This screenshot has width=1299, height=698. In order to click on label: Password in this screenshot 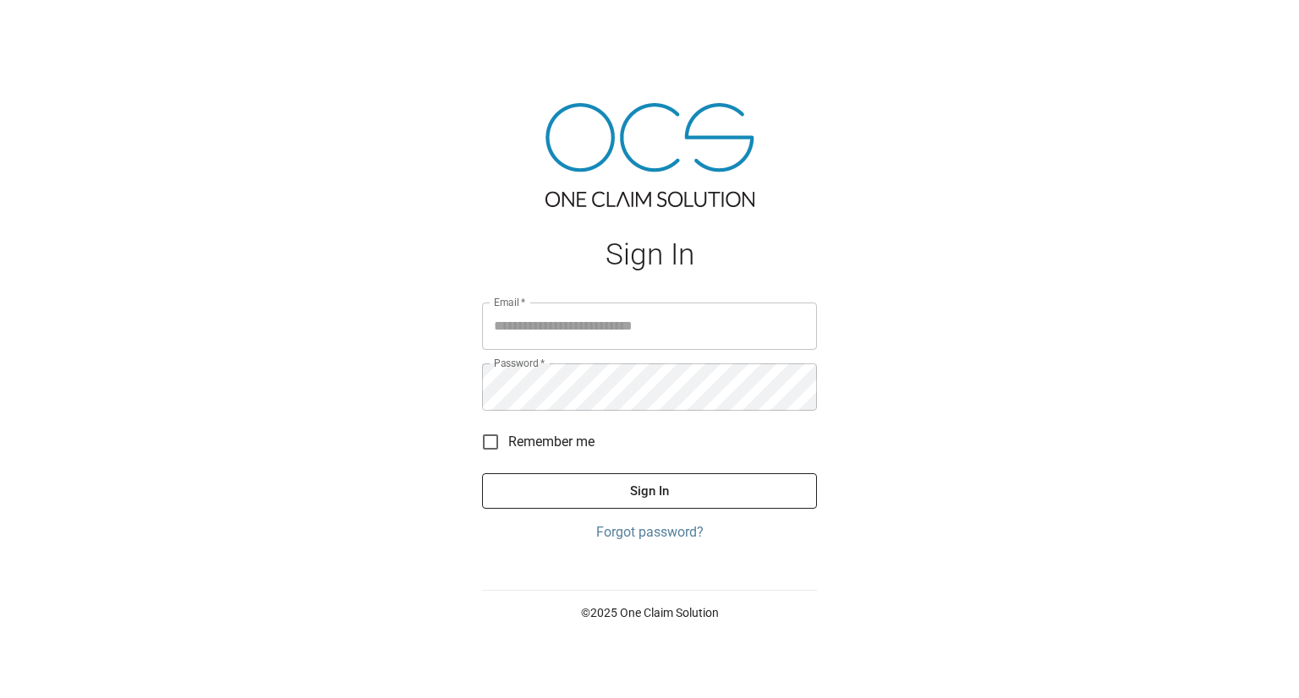, I will do `click(519, 363)`.